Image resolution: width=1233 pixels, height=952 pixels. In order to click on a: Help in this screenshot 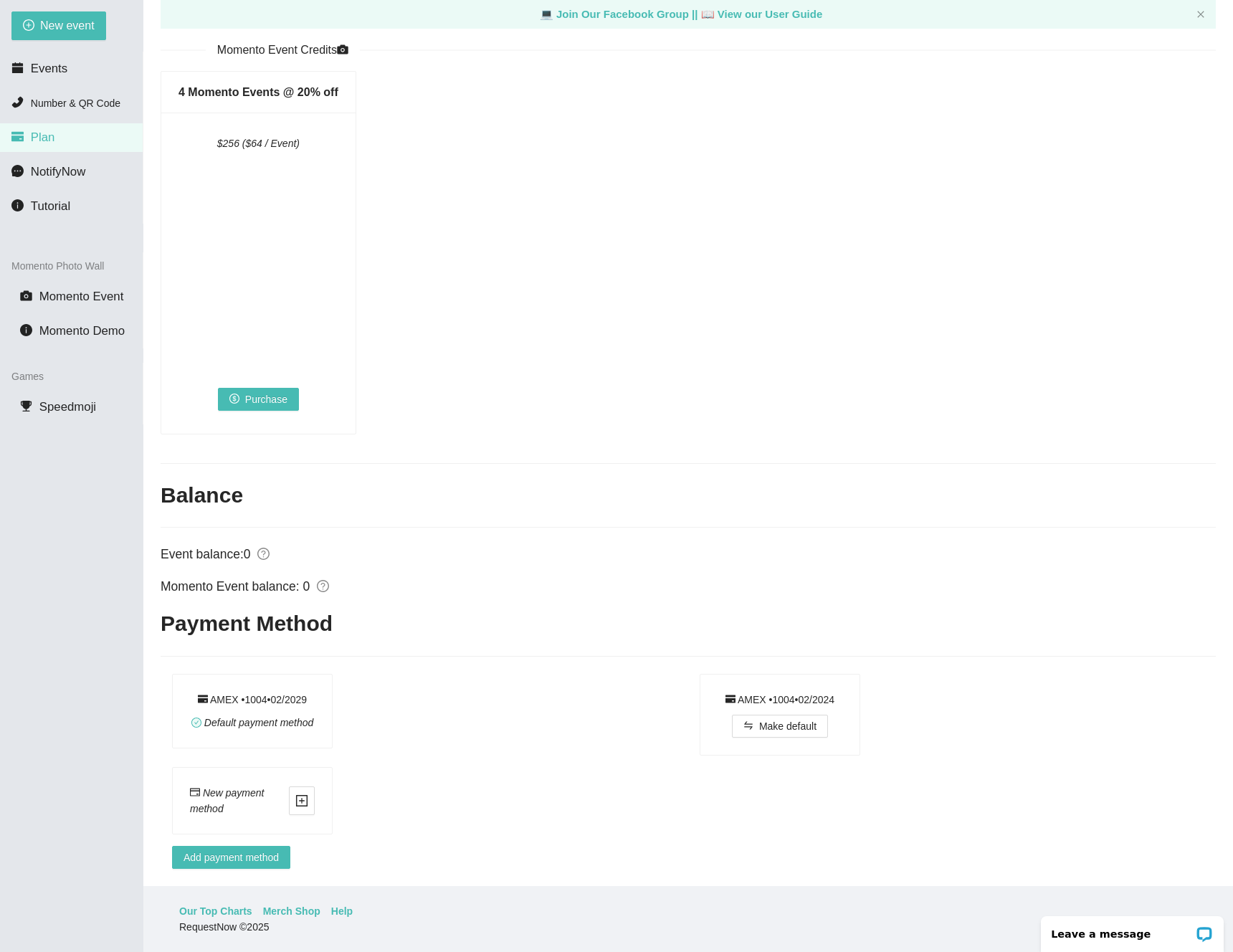, I will do `click(342, 912)`.